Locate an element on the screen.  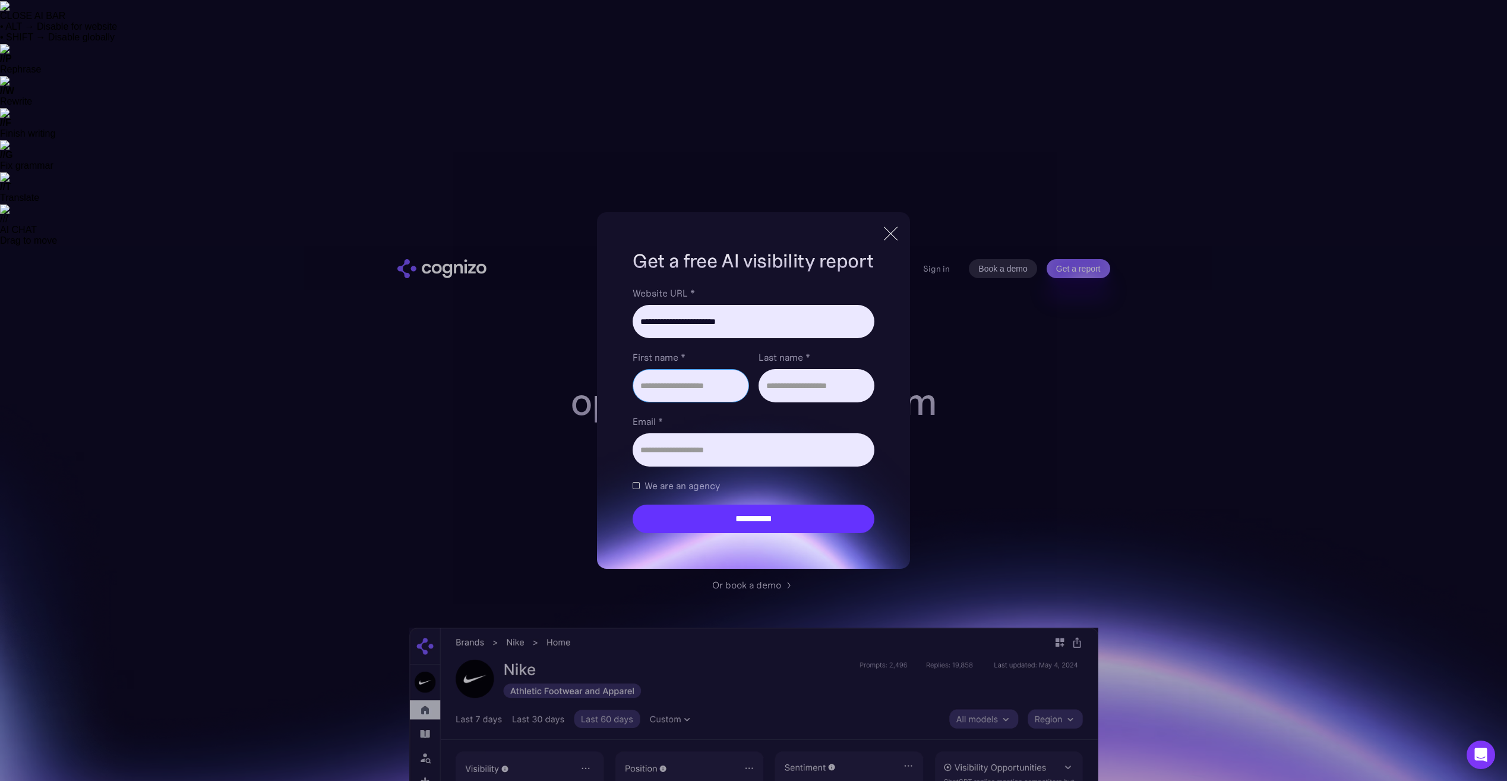
form: Brand Report Form is located at coordinates (753, 409).